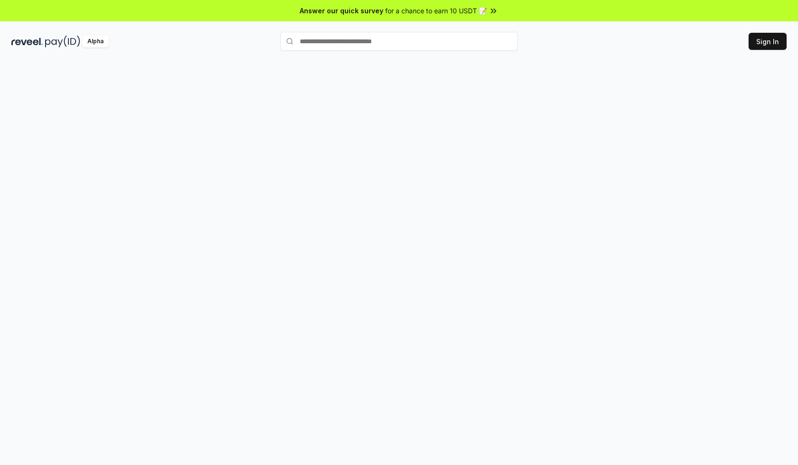 The width and height of the screenshot is (798, 465). What do you see at coordinates (96, 41) in the screenshot?
I see `div: Alpha` at bounding box center [96, 41].